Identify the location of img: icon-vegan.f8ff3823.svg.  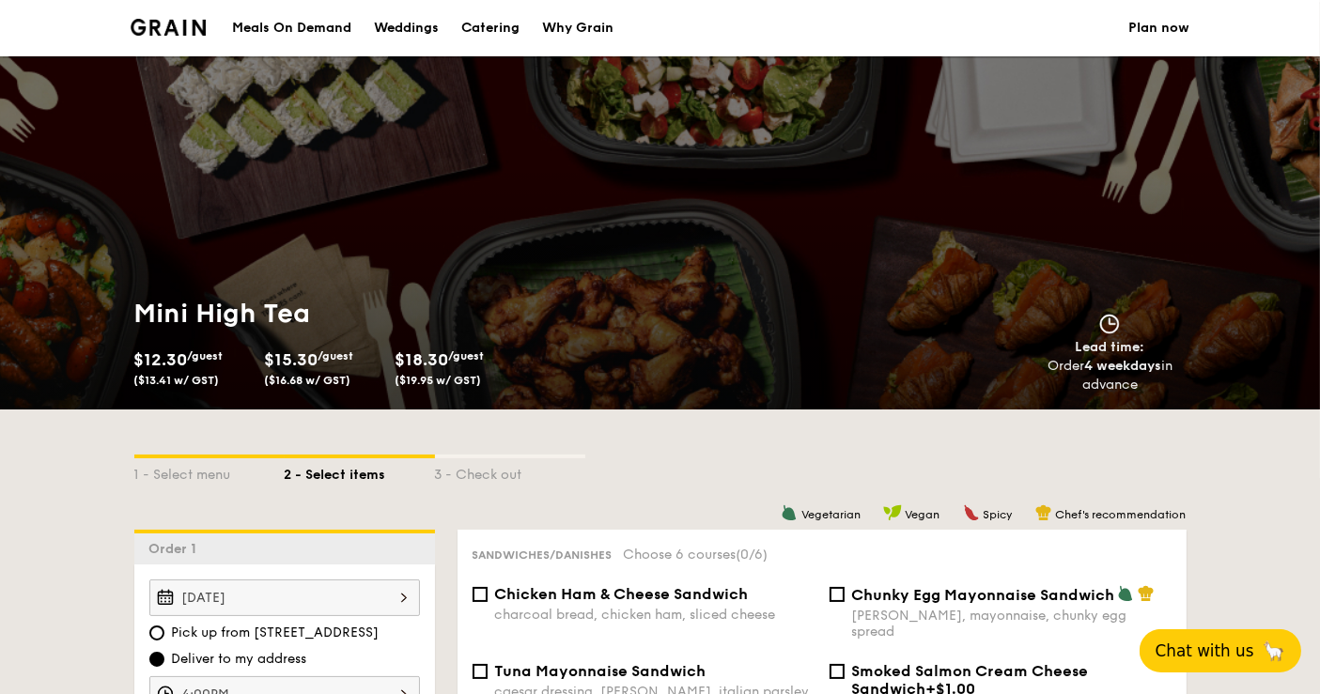
(892, 513).